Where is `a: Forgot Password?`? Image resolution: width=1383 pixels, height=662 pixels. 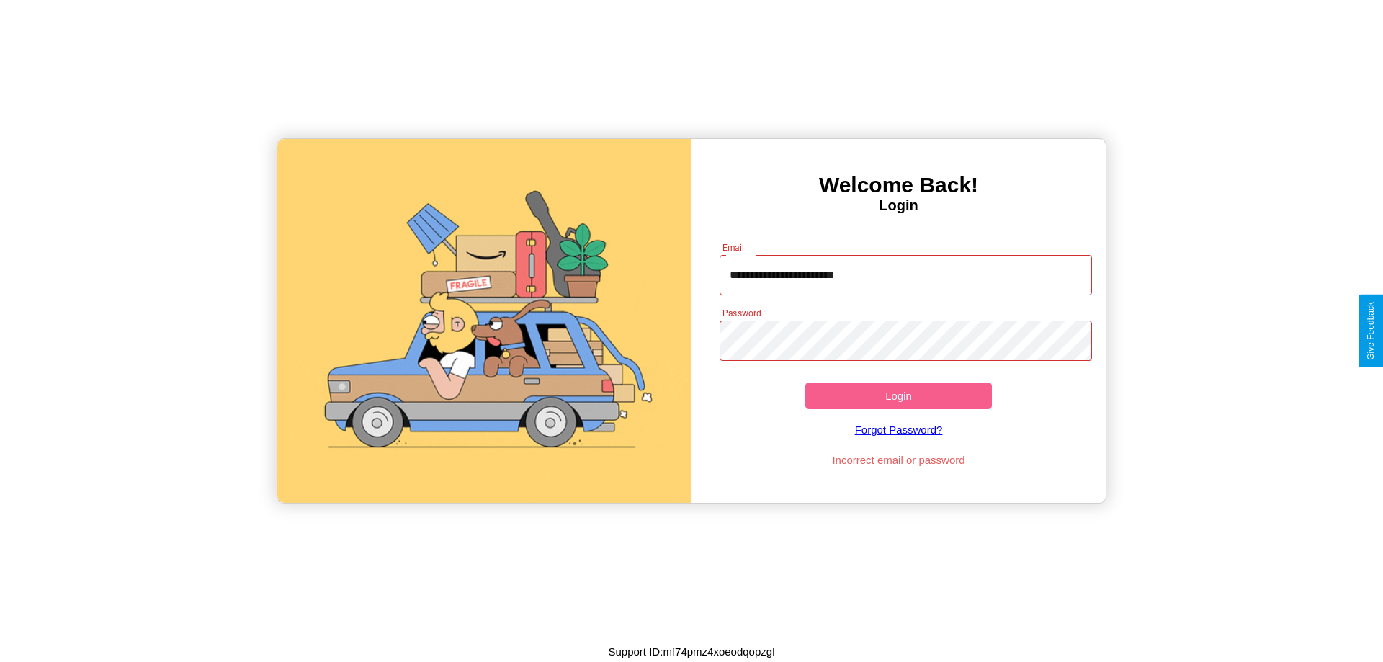 a: Forgot Password? is located at coordinates (899, 429).